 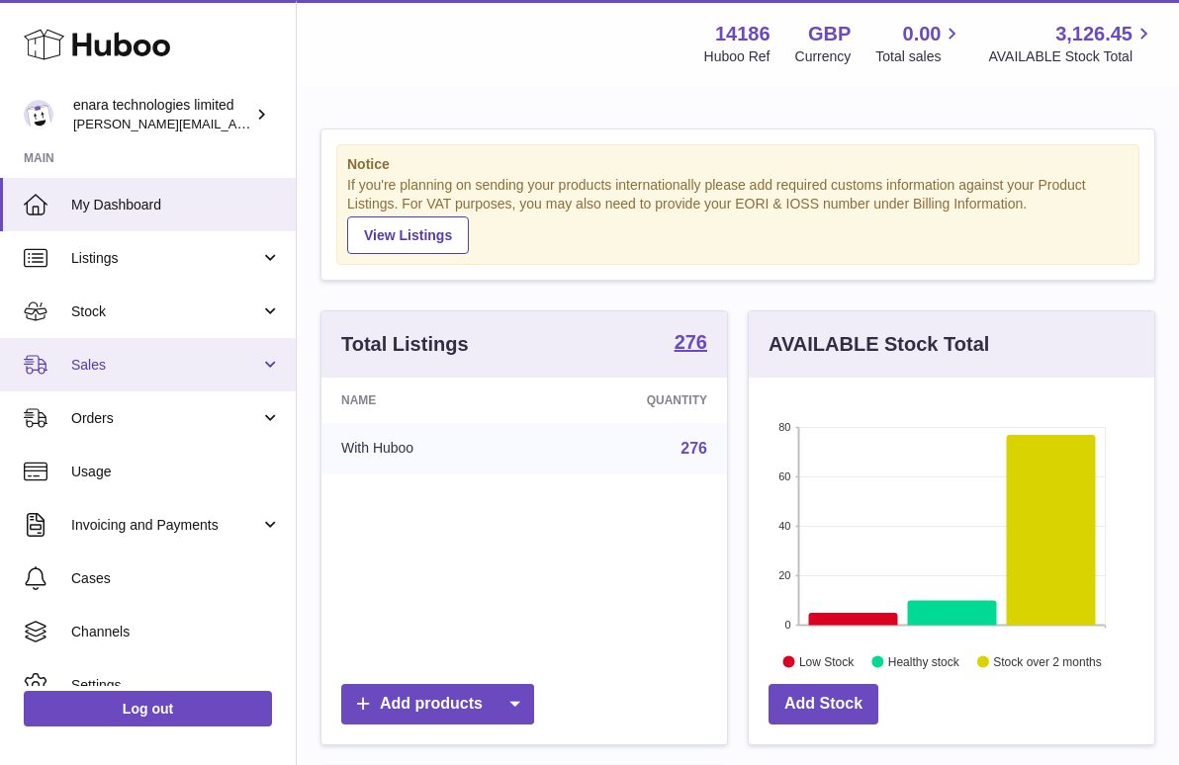 I want to click on div: Huboo Ref, so click(x=737, y=56).